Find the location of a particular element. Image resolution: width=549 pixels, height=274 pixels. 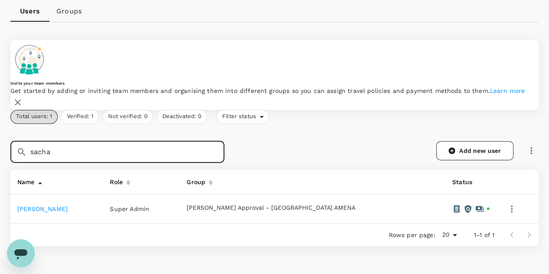

a: Add new user is located at coordinates (475, 151).